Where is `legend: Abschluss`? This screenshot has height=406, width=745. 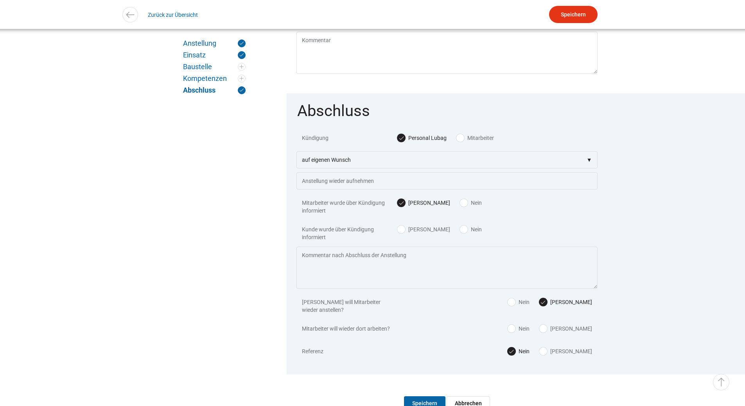 legend: Abschluss is located at coordinates (448, 116).